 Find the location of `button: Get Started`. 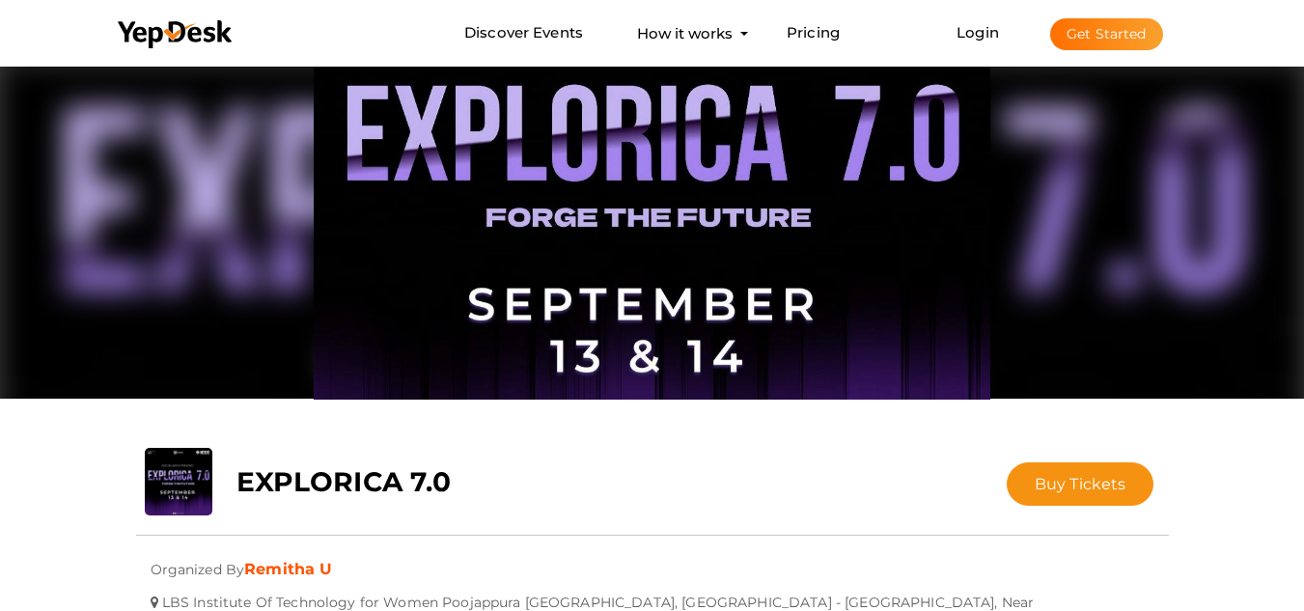

button: Get Started is located at coordinates (1106, 34).